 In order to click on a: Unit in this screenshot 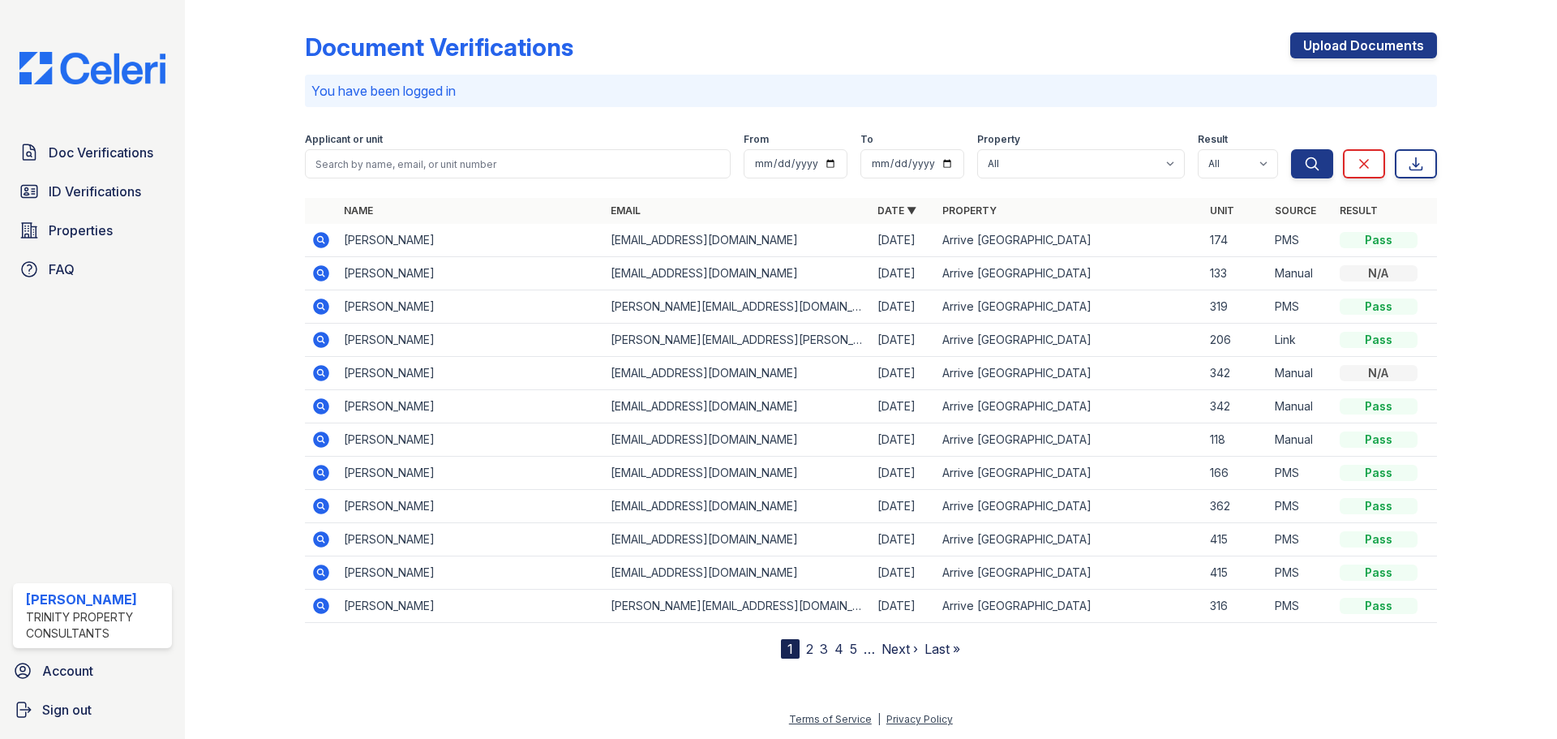, I will do `click(1222, 210)`.